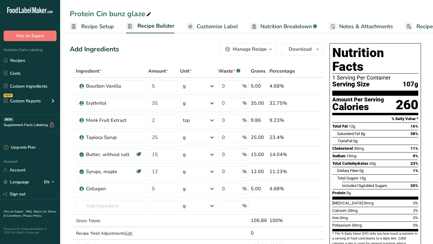  Describe the element at coordinates (114, 138) in the screenshot. I see `div: Tapioca Syrup` at that location.